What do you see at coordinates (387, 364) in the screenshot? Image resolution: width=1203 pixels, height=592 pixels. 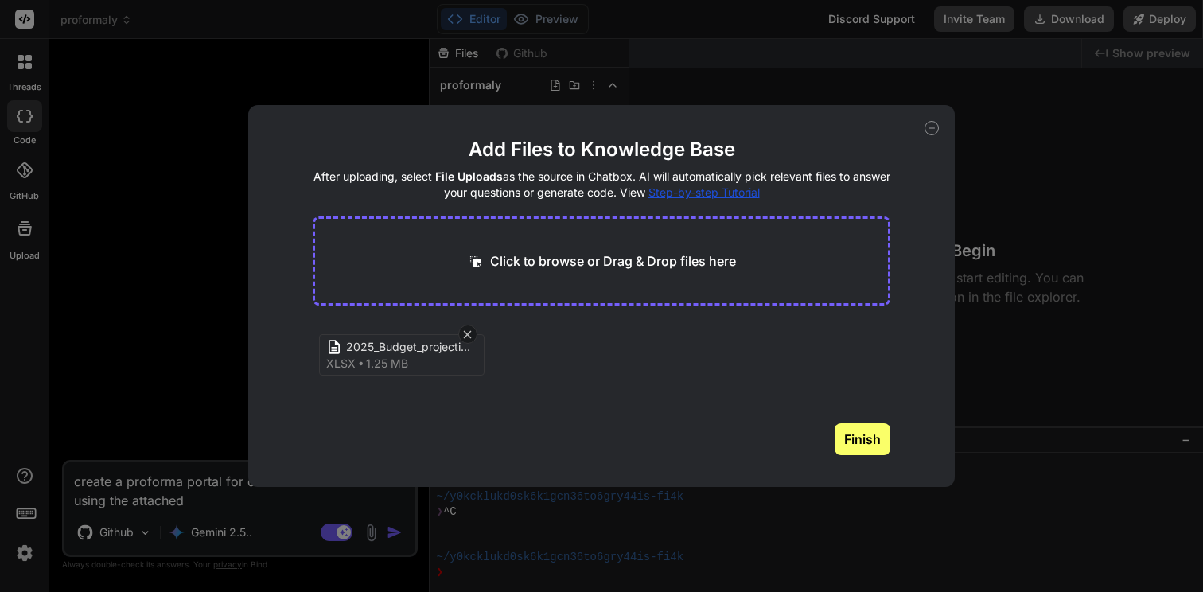 I see `span: 1.25 MB` at bounding box center [387, 364].